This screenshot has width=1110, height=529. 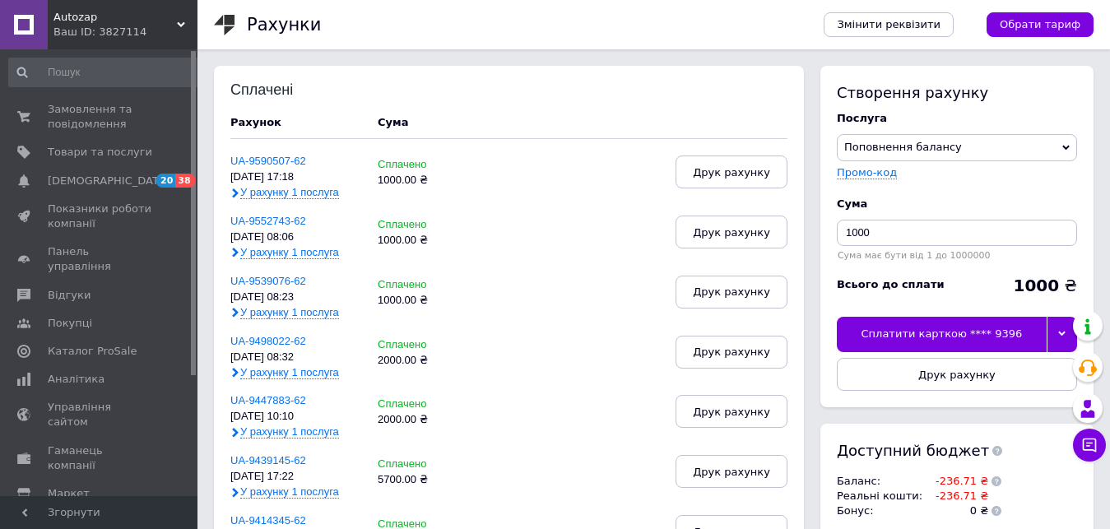 What do you see at coordinates (100, 117) in the screenshot?
I see `span: Замовлення та повідомлення` at bounding box center [100, 117].